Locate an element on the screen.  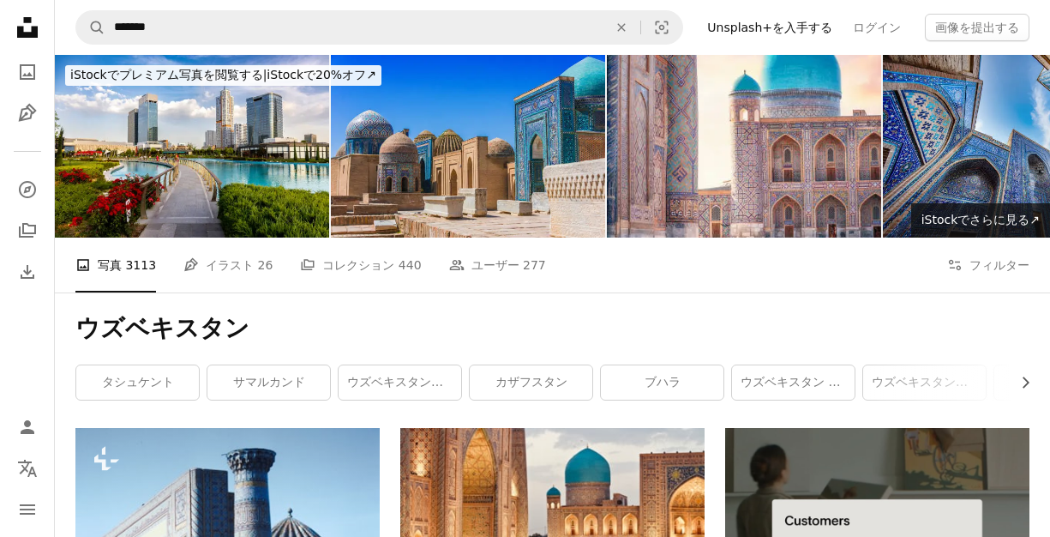
button: メニュー is located at coordinates (27, 509).